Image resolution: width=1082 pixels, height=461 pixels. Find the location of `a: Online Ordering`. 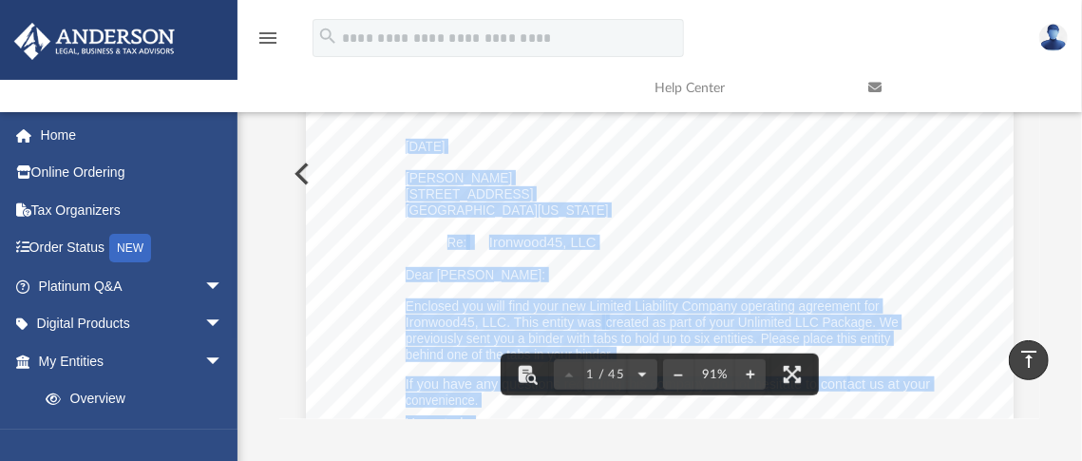

a: Online Ordering is located at coordinates (132, 173).